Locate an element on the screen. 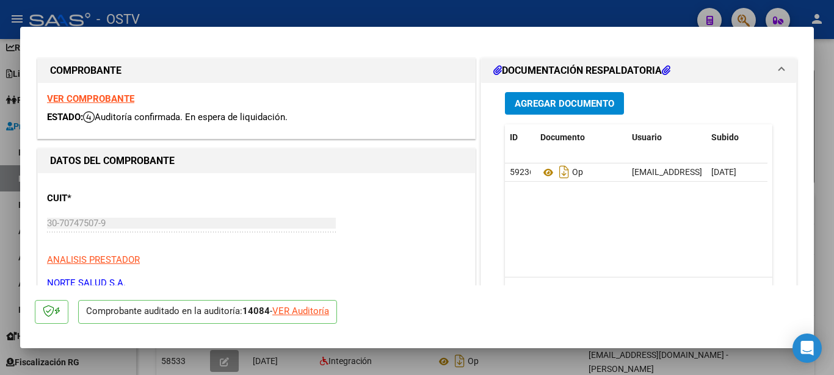 The image size is (834, 375). span: Subido is located at coordinates (724, 137).